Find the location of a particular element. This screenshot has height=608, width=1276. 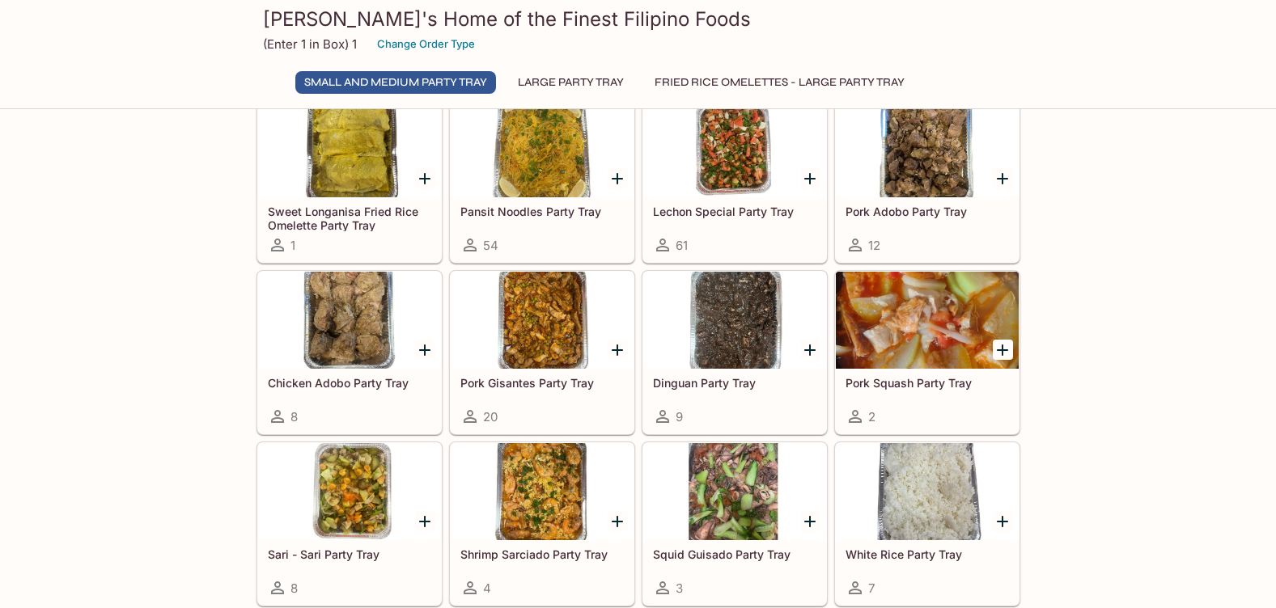

a: White Rice Party Tray7 is located at coordinates (927, 524).